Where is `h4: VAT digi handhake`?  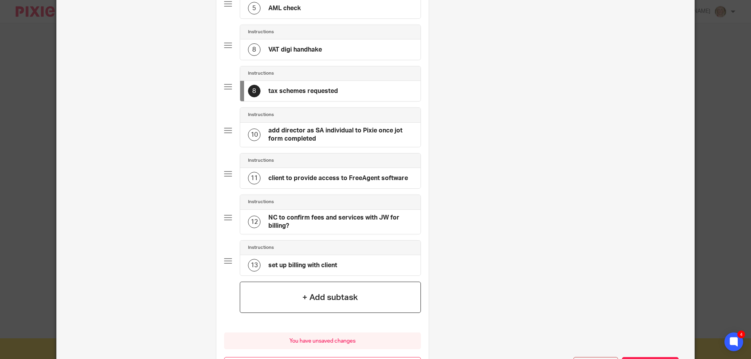
h4: VAT digi handhake is located at coordinates (295, 50).